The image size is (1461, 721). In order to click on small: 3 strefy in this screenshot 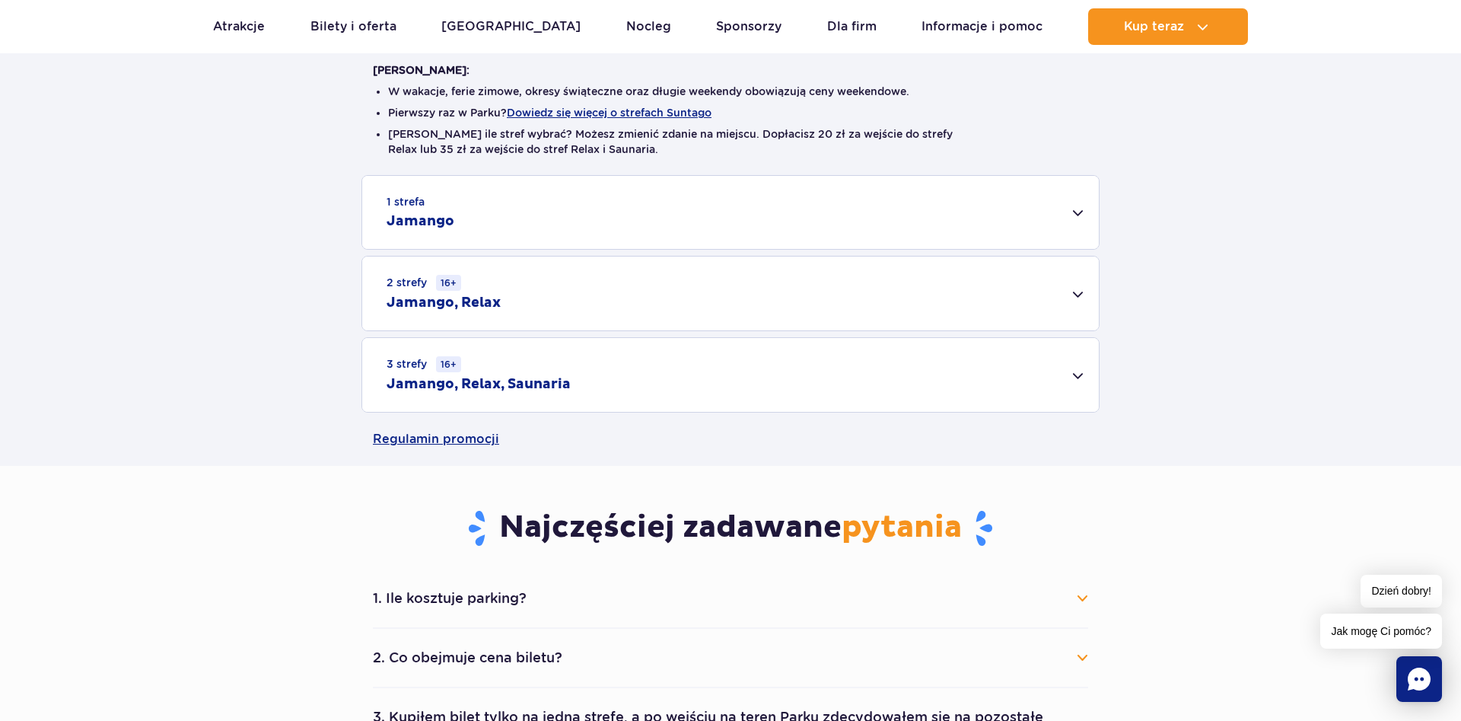, I will do `click(424, 364)`.